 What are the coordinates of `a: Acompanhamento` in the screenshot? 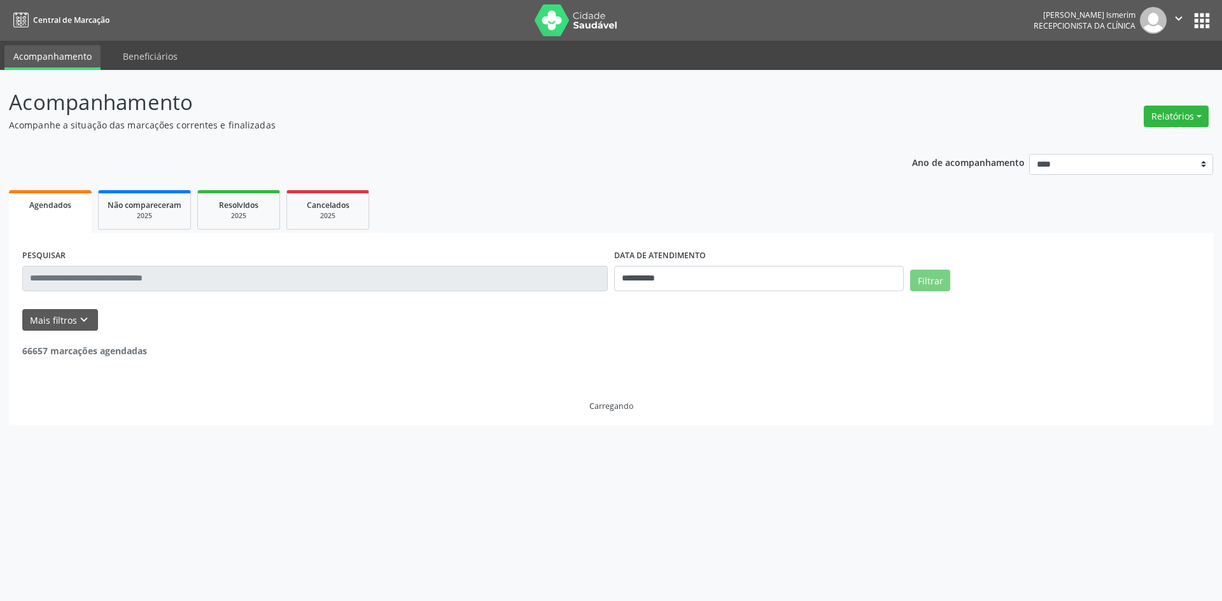 It's located at (52, 57).